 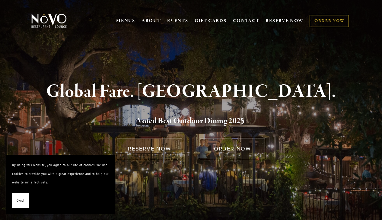 What do you see at coordinates (151, 21) in the screenshot?
I see `a: ABOUT` at bounding box center [151, 21].